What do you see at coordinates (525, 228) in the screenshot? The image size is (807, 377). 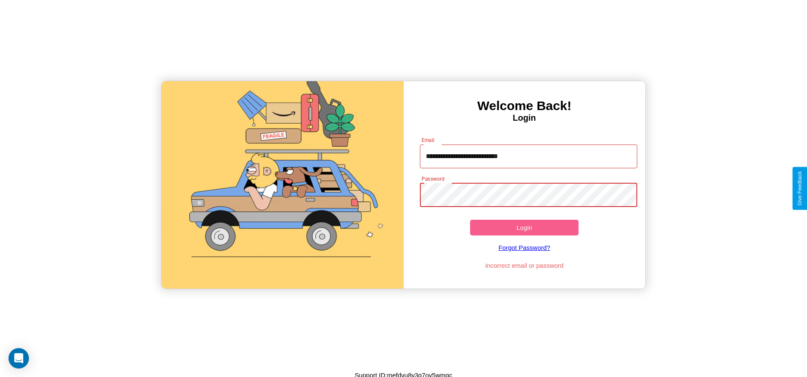 I see `button: Login` at bounding box center [525, 228].